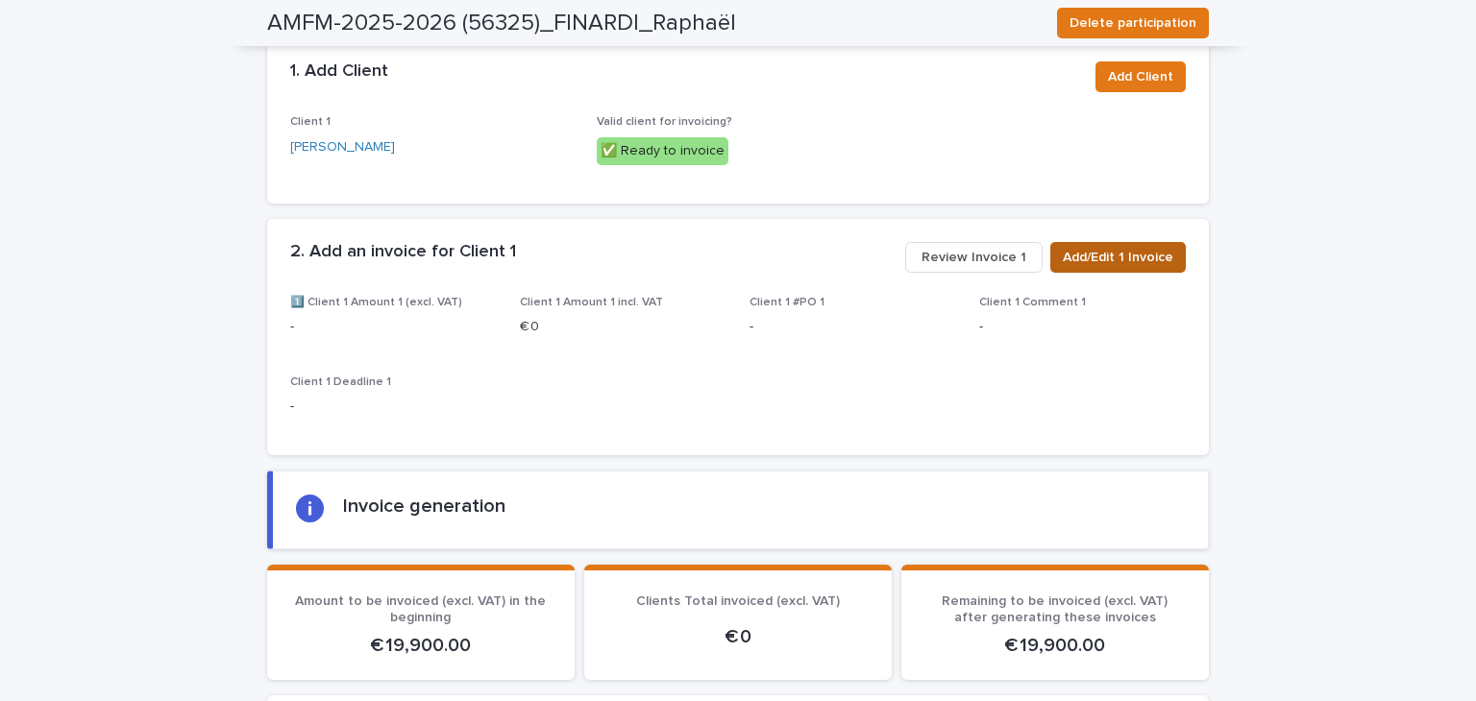 The width and height of the screenshot is (1476, 701). Describe the element at coordinates (662, 151) in the screenshot. I see `div: ✅ Ready to invoice` at that location.